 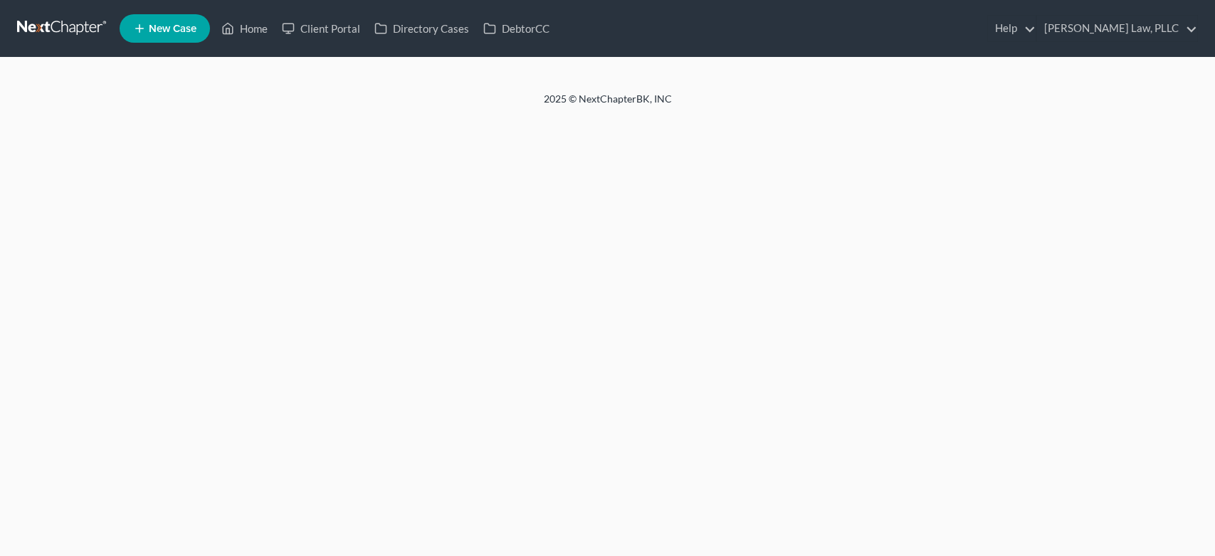 I want to click on a: Help, so click(x=1012, y=28).